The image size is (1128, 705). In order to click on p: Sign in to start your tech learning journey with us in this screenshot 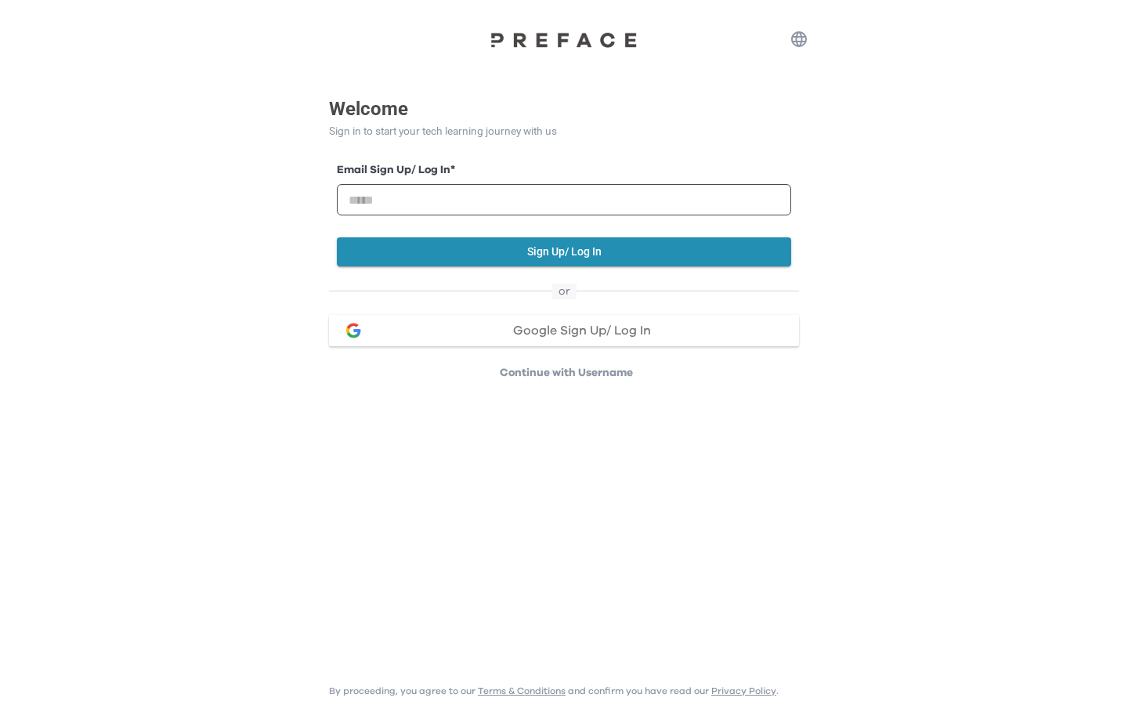, I will do `click(564, 131)`.